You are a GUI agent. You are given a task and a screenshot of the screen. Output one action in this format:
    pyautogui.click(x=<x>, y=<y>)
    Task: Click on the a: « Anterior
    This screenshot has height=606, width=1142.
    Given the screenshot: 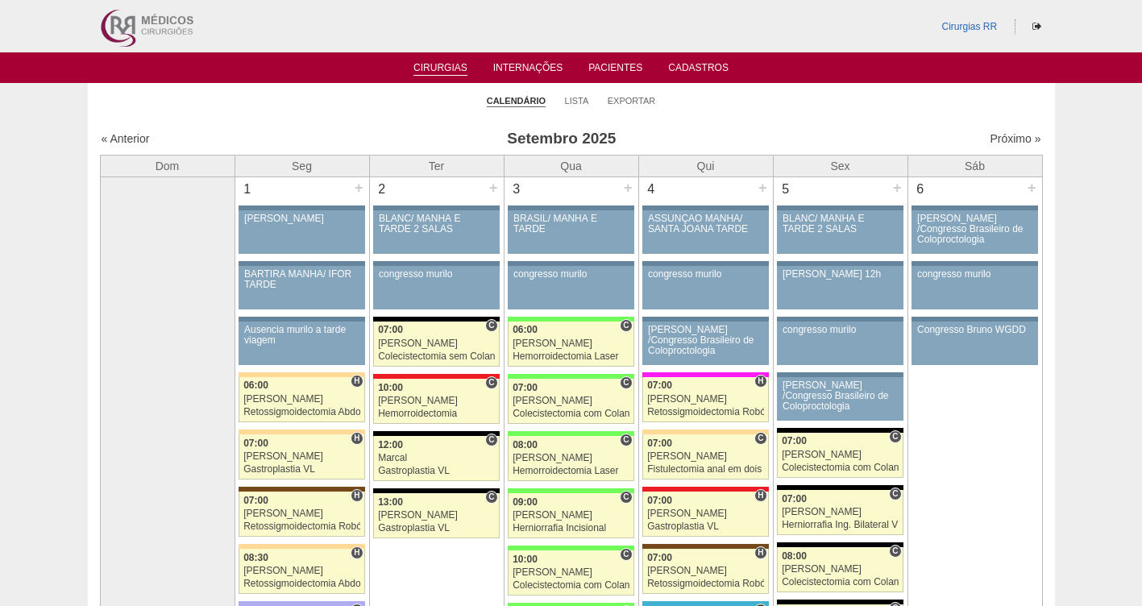 What is the action you would take?
    pyautogui.click(x=126, y=139)
    